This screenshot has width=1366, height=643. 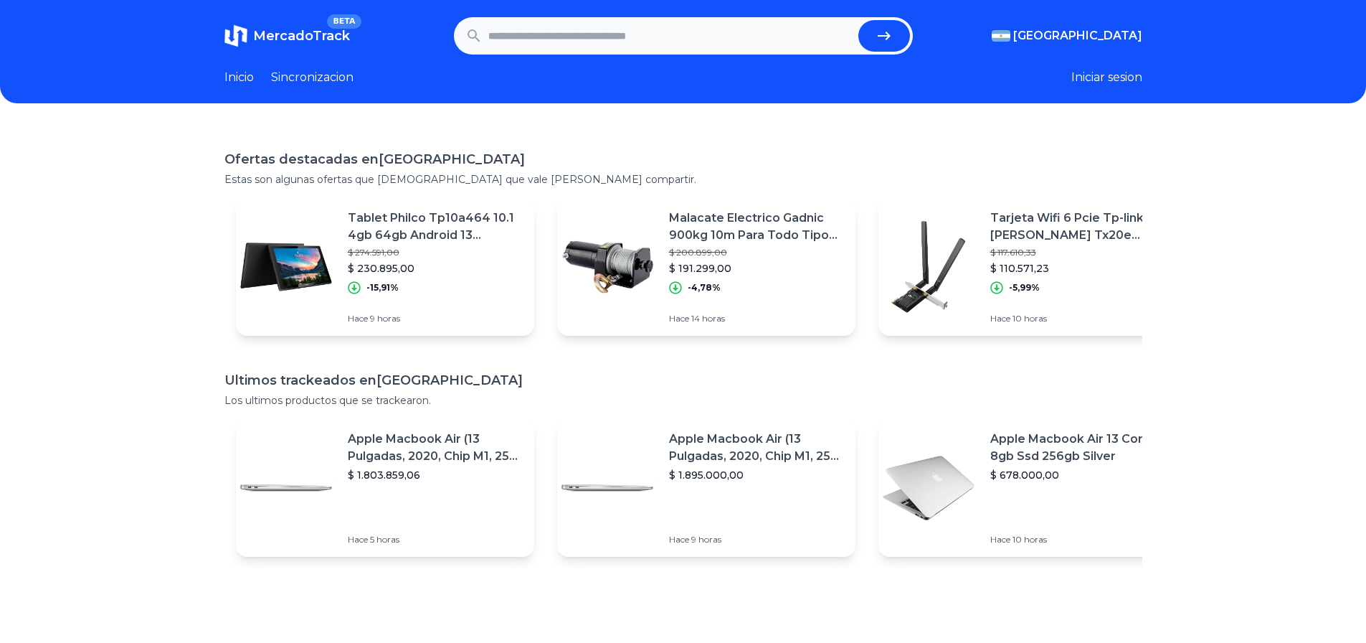 I want to click on p: Hace 14 horas, so click(x=757, y=318).